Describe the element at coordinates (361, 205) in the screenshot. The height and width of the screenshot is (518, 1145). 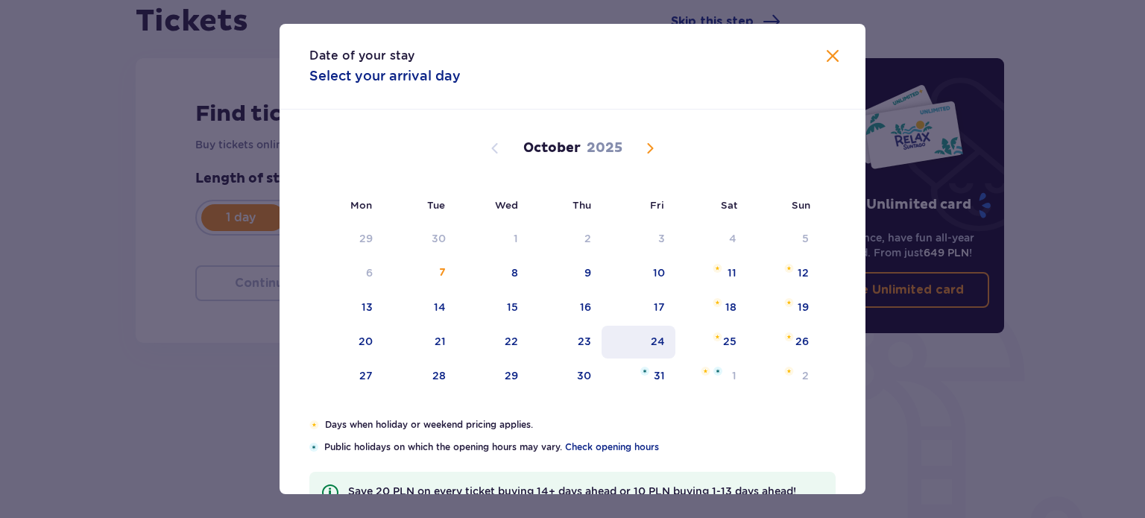
I see `small: Mon` at that location.